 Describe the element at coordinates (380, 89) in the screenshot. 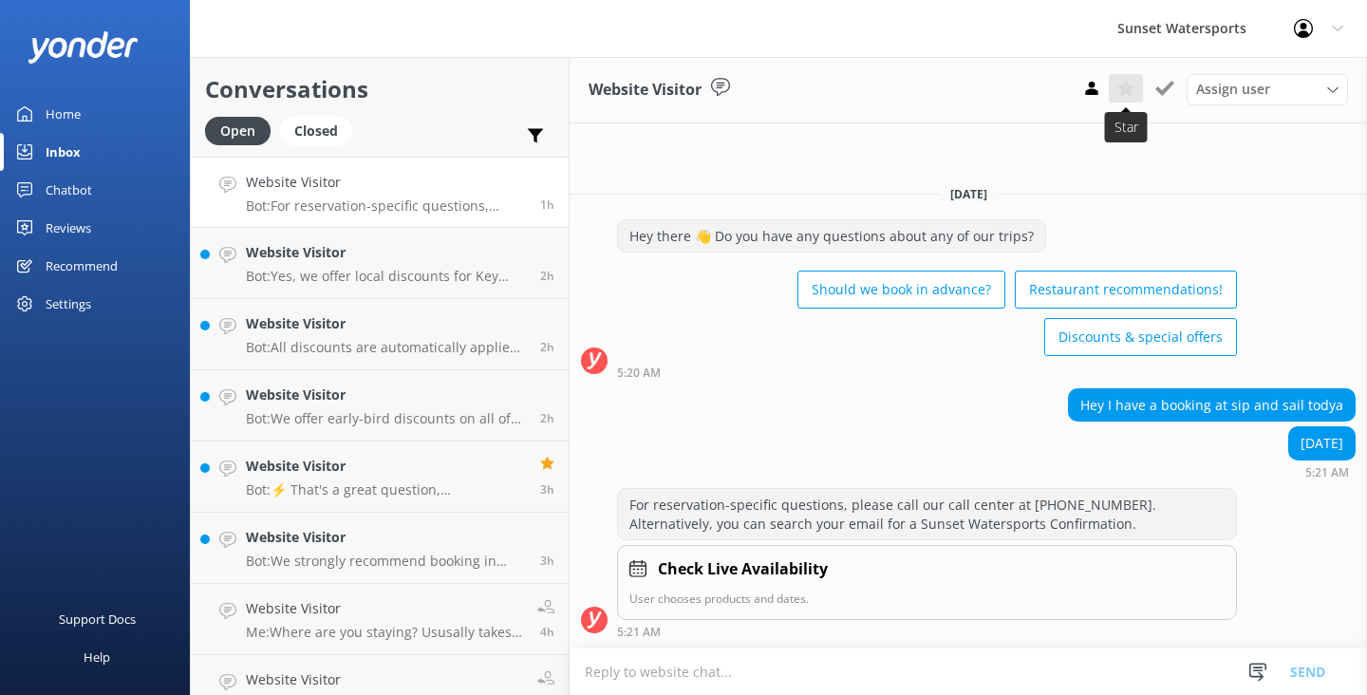

I see `h2: Conversations` at that location.